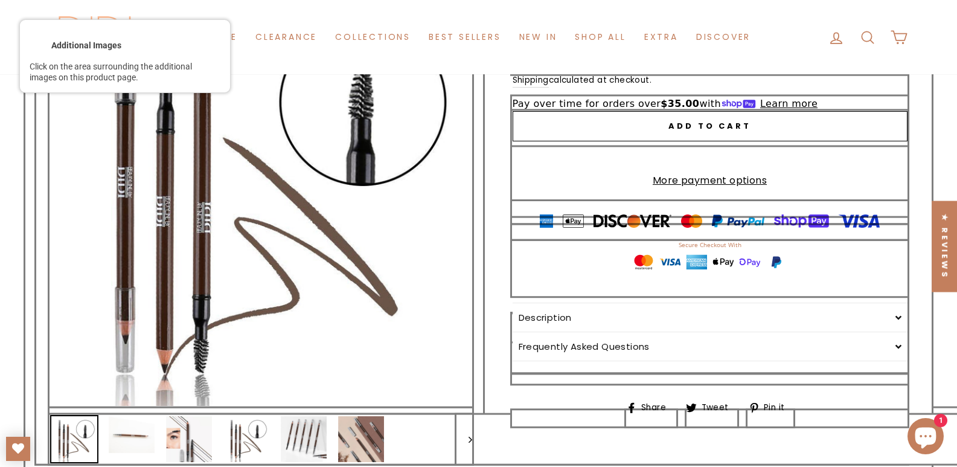 This screenshot has width=957, height=467. I want to click on img: paypal_2_color.svg, so click(263, 24).